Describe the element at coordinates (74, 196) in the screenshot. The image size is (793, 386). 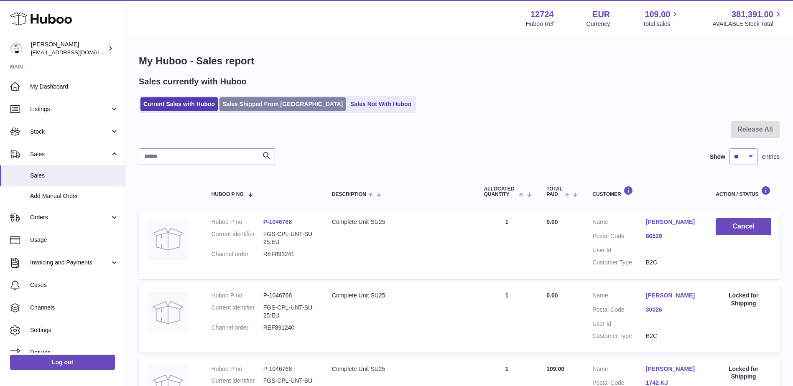
I see `span: Add Manual Order` at that location.